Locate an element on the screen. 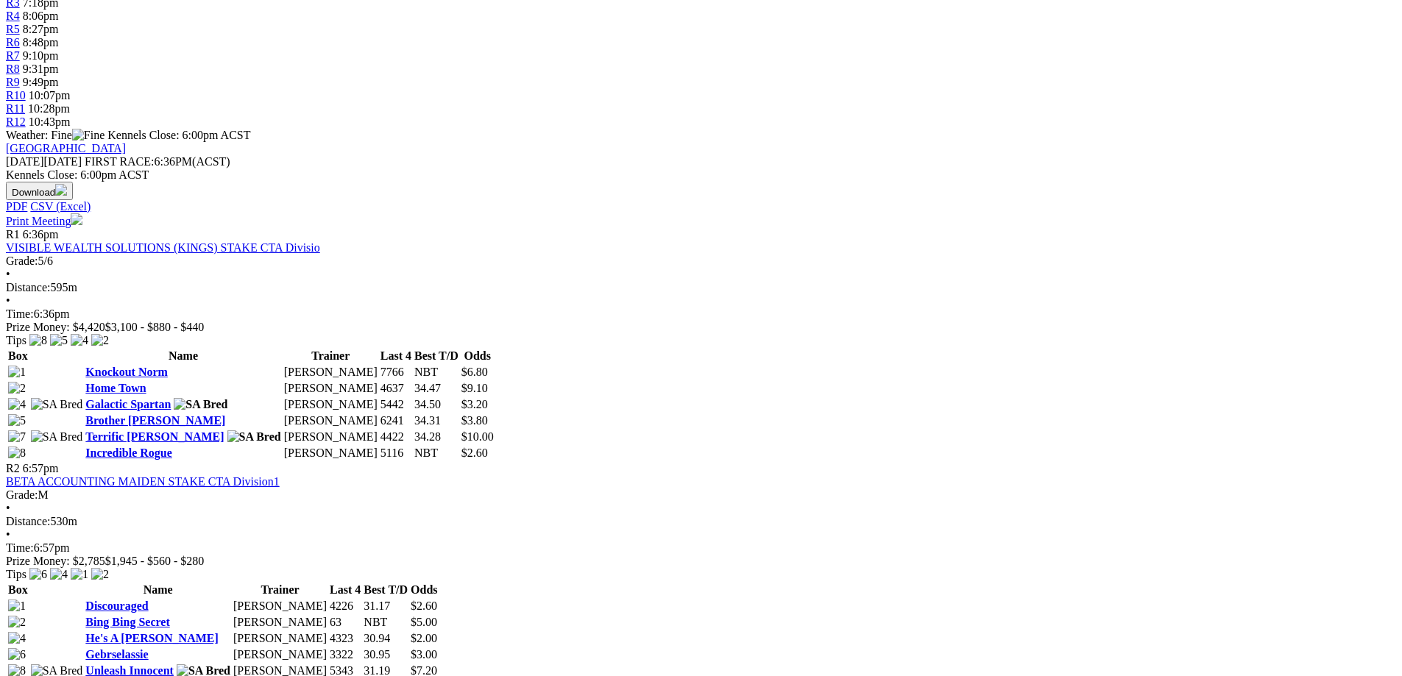 The width and height of the screenshot is (1402, 676). span: Time: is located at coordinates (20, 314).